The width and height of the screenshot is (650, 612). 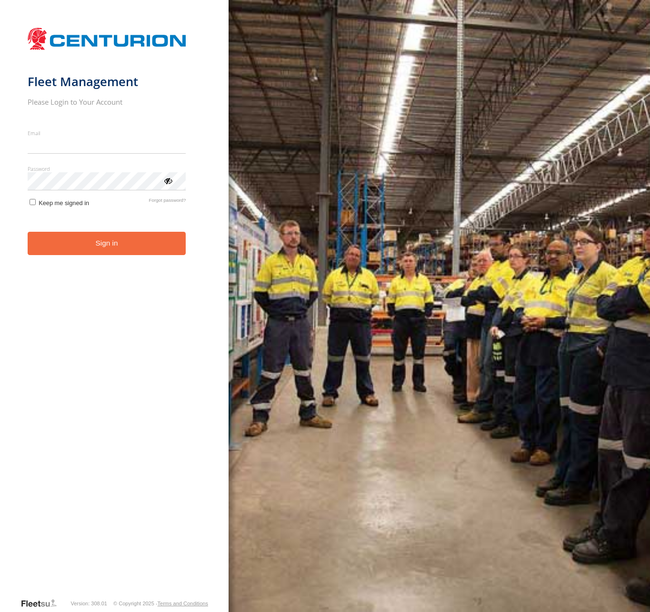 I want to click on div: © Copyright 2025 -, so click(x=160, y=604).